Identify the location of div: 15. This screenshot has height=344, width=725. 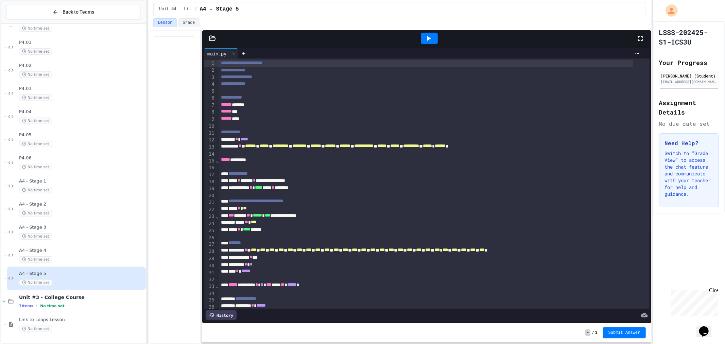
(210, 161).